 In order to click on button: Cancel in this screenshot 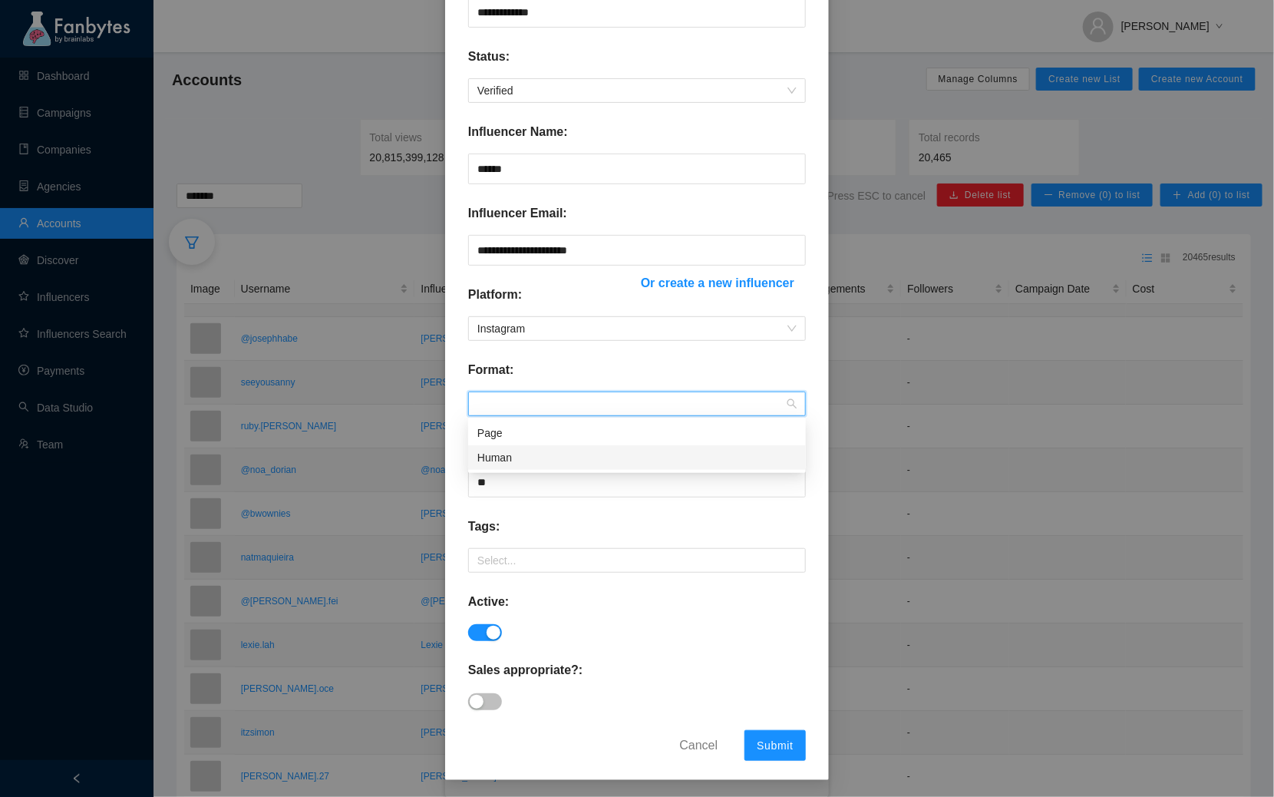, I will do `click(698, 745)`.